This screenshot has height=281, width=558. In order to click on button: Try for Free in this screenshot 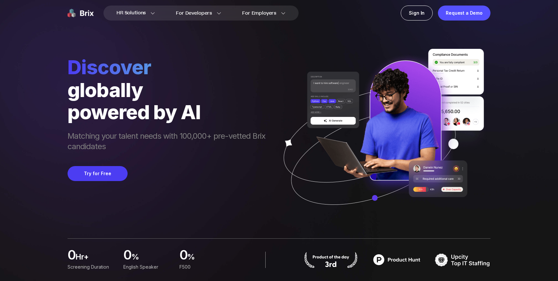, I will do `click(97, 174)`.